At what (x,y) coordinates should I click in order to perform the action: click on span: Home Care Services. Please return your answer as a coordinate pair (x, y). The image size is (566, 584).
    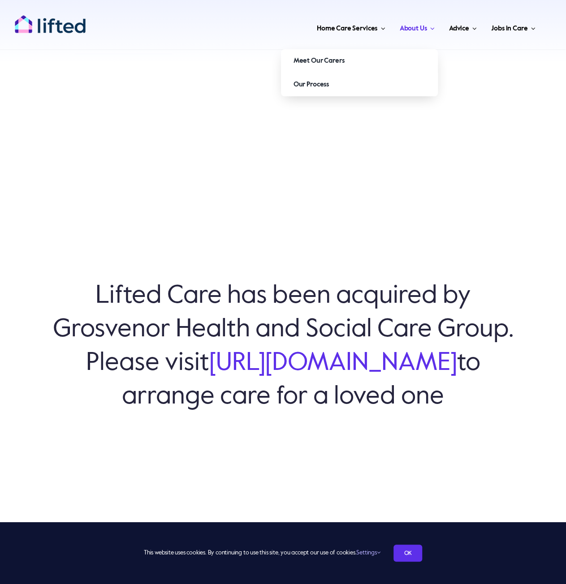
    Looking at the image, I should click on (347, 29).